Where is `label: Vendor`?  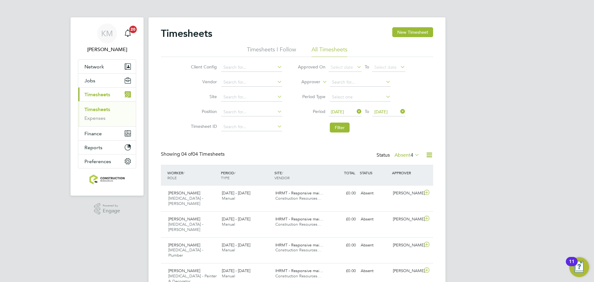 label: Vendor is located at coordinates (203, 82).